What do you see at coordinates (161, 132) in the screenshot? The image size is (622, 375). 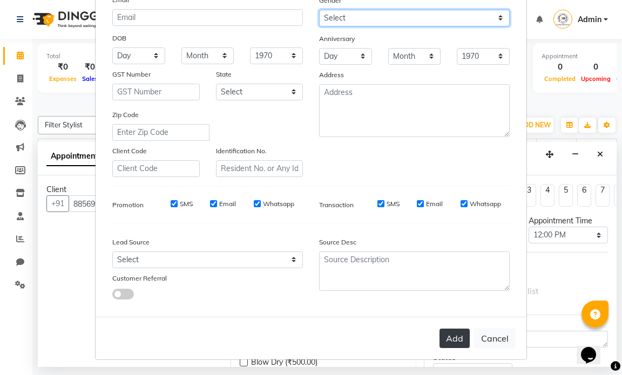 I see `input: Enter Zip Code` at bounding box center [161, 132].